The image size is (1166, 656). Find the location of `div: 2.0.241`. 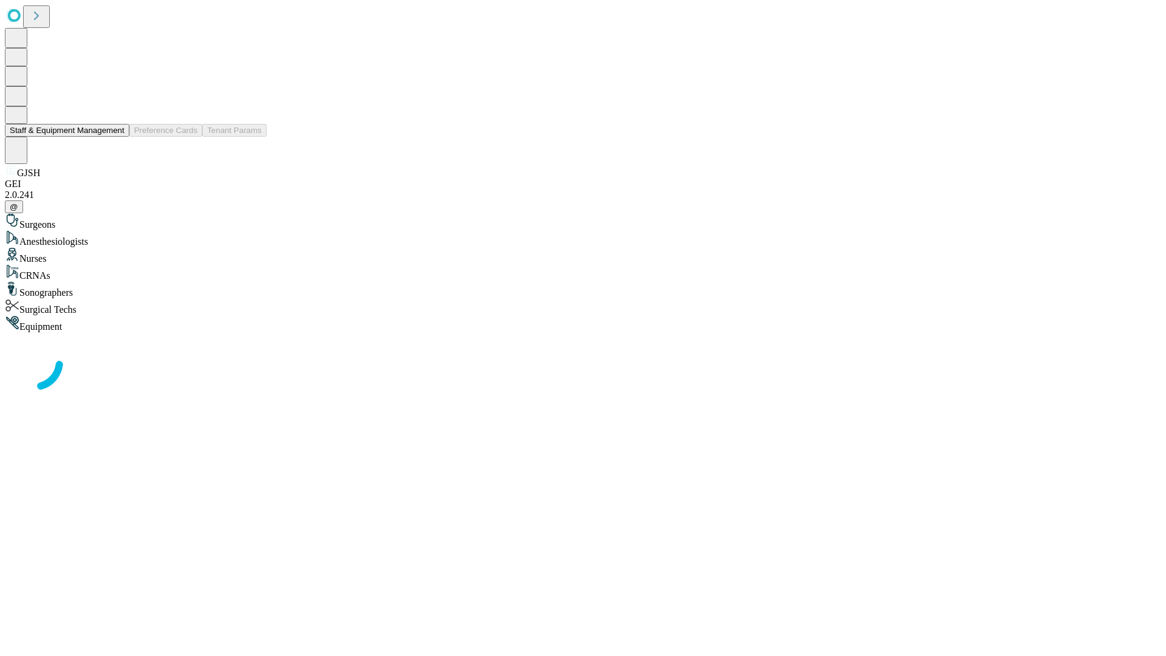

div: 2.0.241 is located at coordinates (583, 195).